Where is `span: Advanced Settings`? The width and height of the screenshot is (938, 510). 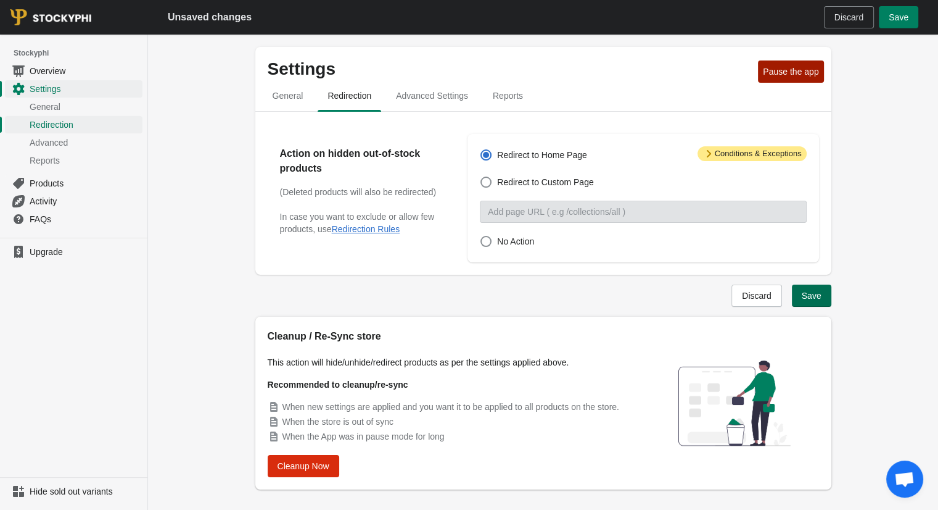
span: Advanced Settings is located at coordinates (432, 96).